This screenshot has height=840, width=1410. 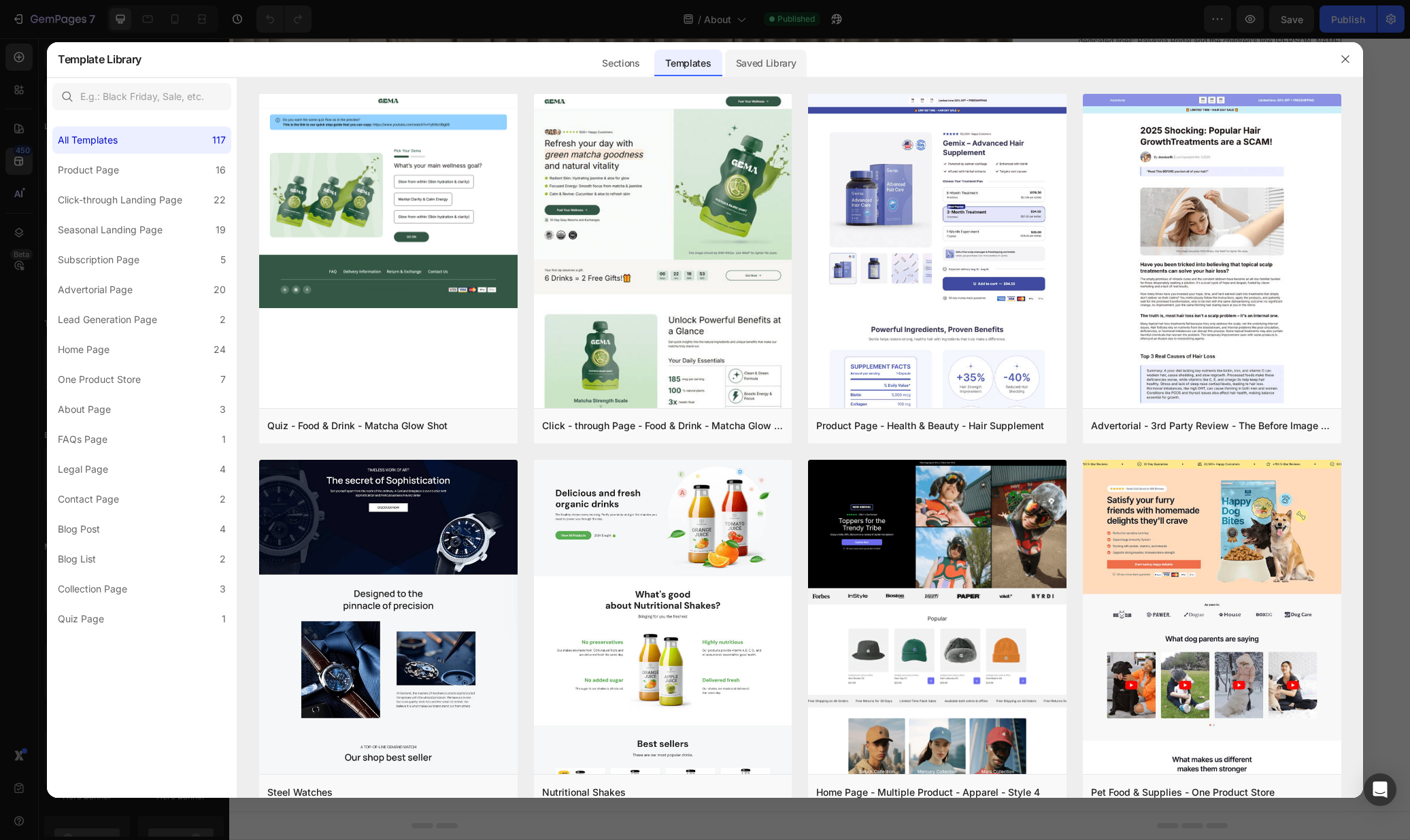 What do you see at coordinates (1213, 426) in the screenshot?
I see `div: Advertorial - 3rd Party Review - The Before Image - Hair Supplement` at bounding box center [1213, 426].